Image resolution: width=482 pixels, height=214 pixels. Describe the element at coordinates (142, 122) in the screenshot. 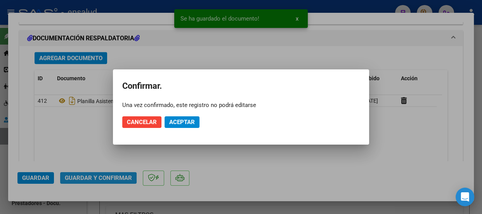

I see `span: Cancelar` at that location.